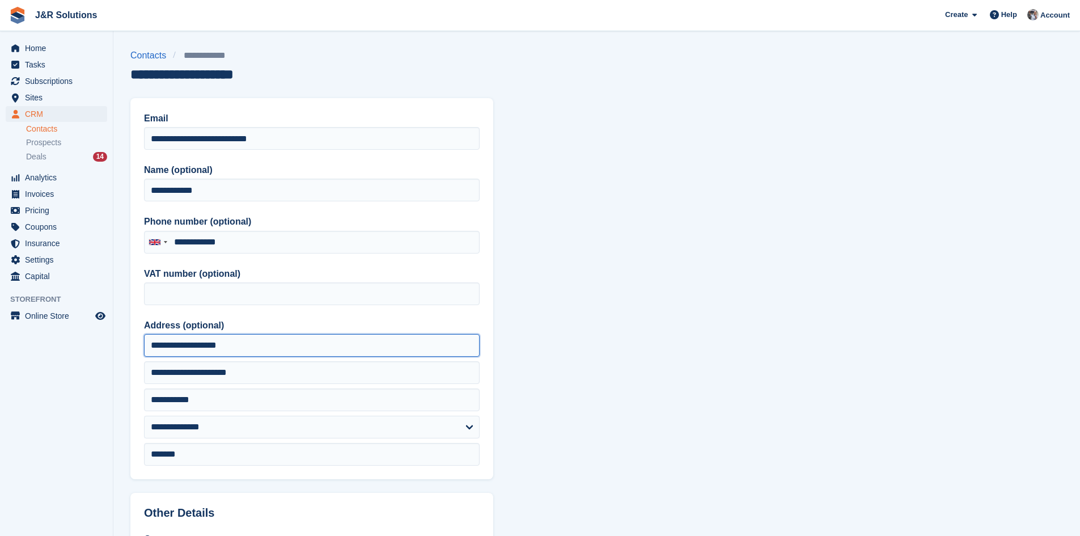 Image resolution: width=1080 pixels, height=536 pixels. Describe the element at coordinates (189, 56) in the screenshot. I see `nav: breadcrumbs` at that location.